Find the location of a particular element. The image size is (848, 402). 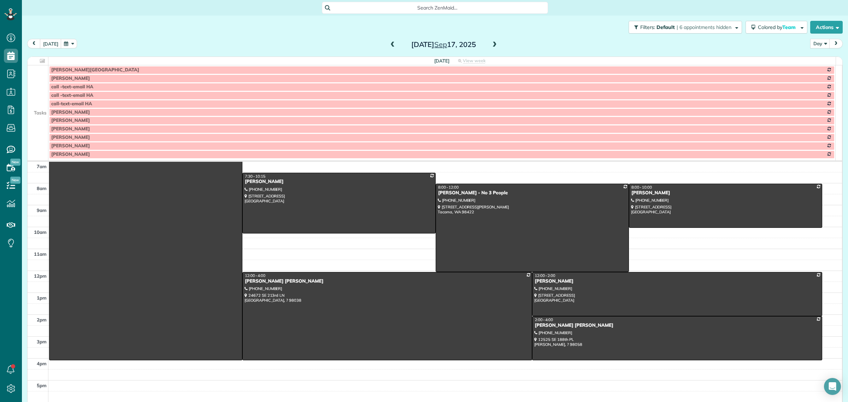

button: Filters: Default | 6 appointments hidden is located at coordinates (685, 27).